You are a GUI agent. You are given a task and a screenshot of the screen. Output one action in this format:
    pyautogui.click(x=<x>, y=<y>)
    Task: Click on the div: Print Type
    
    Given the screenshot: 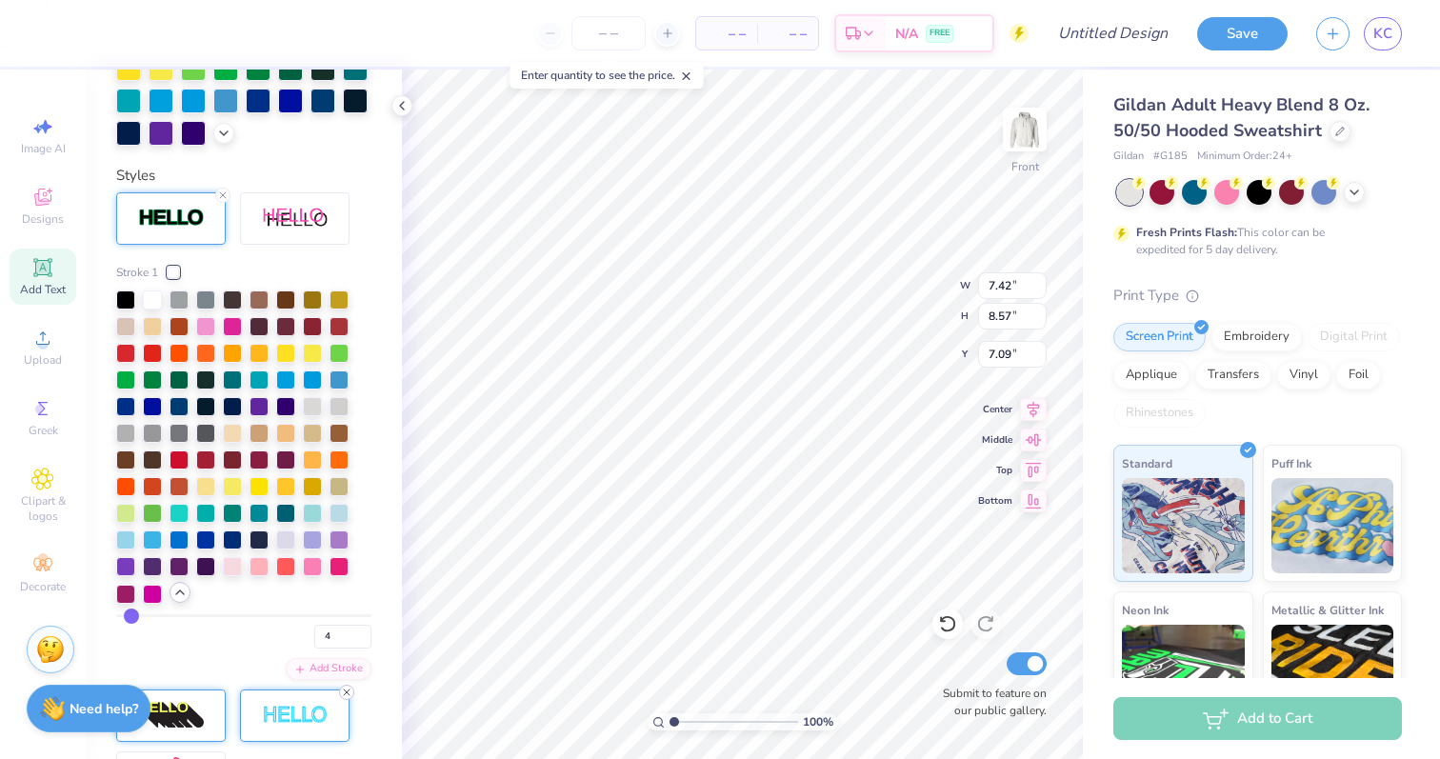 What is the action you would take?
    pyautogui.click(x=1257, y=295)
    